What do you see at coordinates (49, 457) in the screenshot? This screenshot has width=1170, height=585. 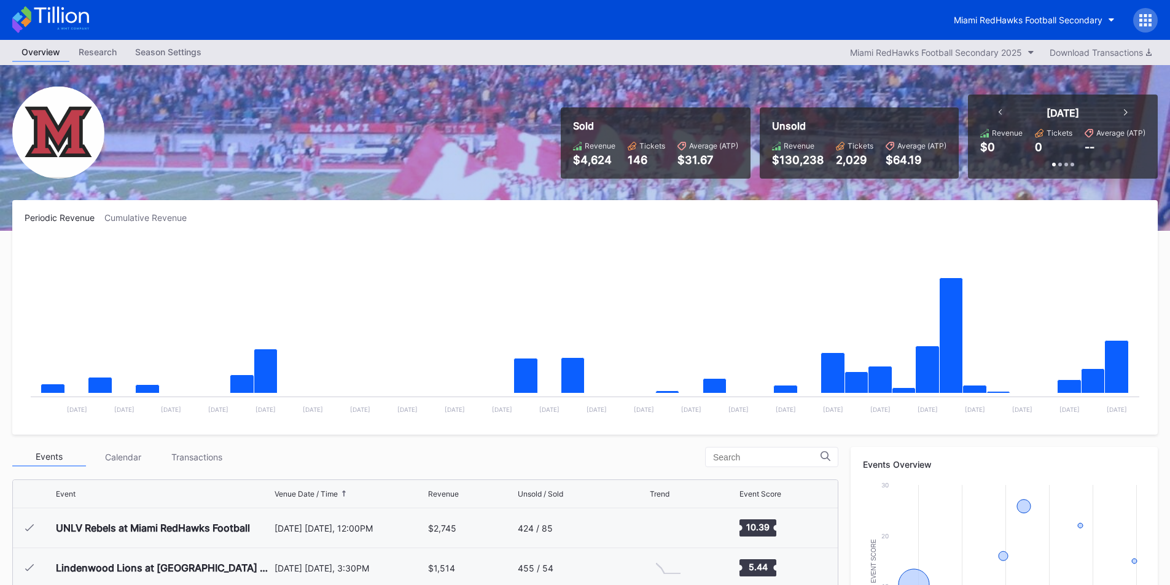 I see `div: Events` at bounding box center [49, 457].